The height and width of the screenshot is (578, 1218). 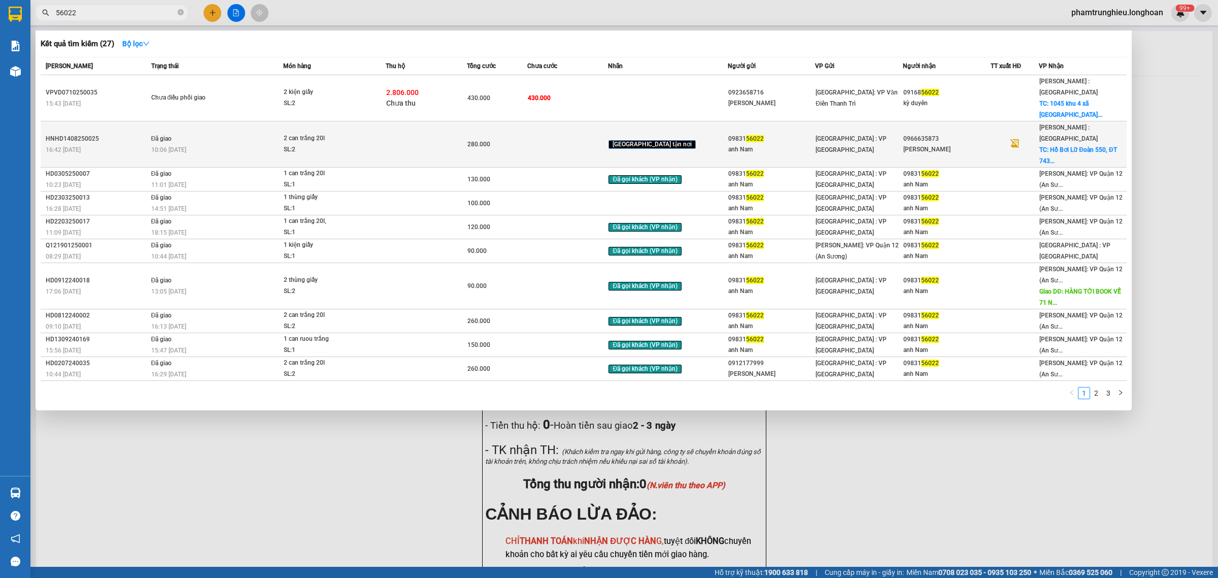 What do you see at coordinates (772, 363) in the screenshot?
I see `div: 0912177999` at bounding box center [772, 363].